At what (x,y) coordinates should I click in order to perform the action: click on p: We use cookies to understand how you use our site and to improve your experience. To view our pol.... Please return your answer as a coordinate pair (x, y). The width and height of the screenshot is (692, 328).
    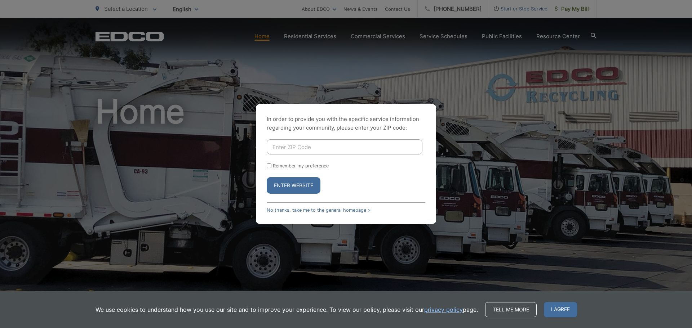
    Looking at the image, I should click on (287, 310).